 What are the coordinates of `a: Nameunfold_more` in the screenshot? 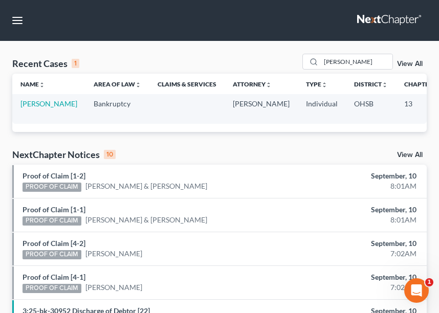 It's located at (33, 84).